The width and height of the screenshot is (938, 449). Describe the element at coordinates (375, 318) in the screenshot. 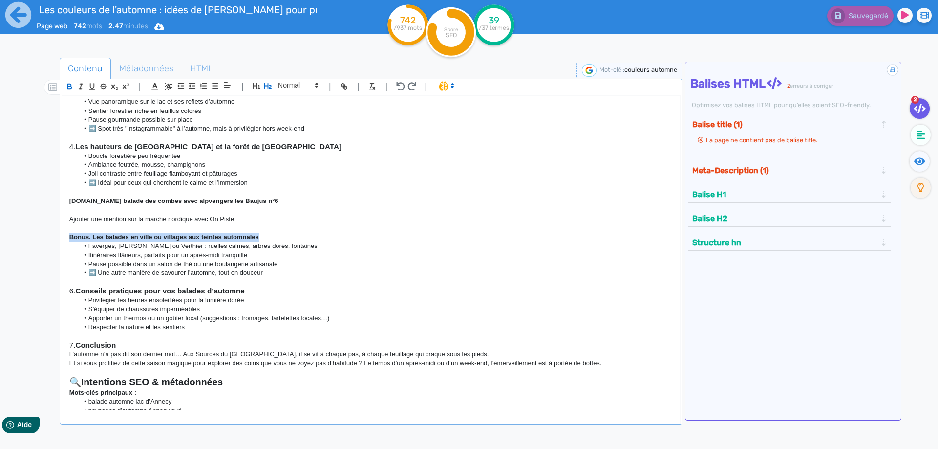

I see `li: Apporter un thermos ou un goûter local (suggestions : fromages, tartelettes locales…)` at that location.